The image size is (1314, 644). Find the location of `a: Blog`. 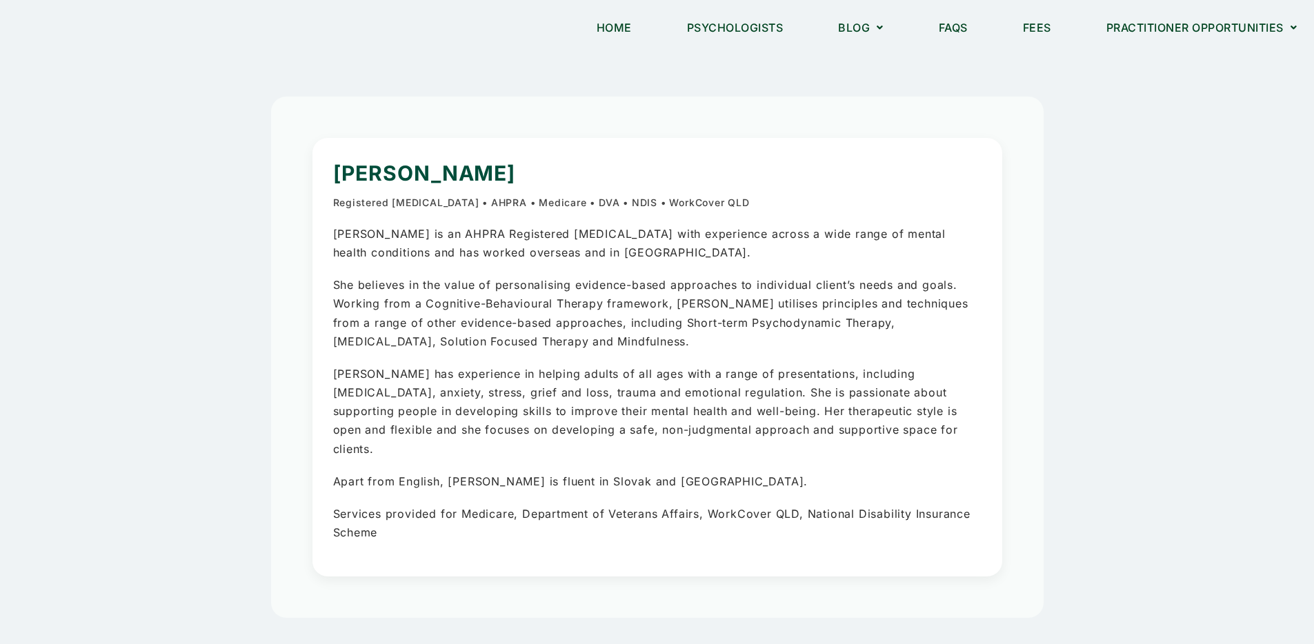

a: Blog is located at coordinates (861, 28).